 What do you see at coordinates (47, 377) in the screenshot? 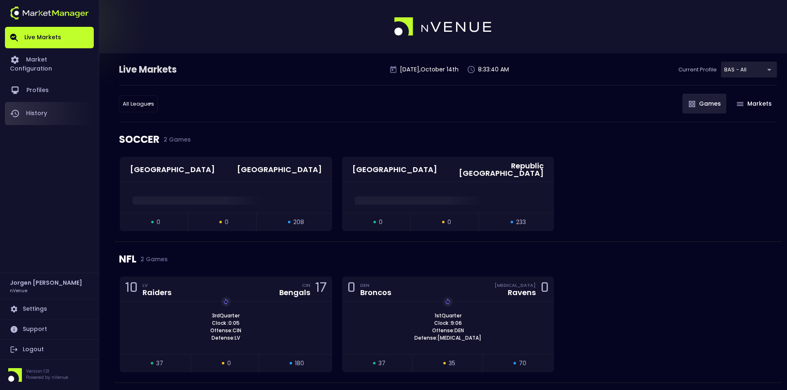
I see `p: Powered by nVenue` at bounding box center [47, 377].